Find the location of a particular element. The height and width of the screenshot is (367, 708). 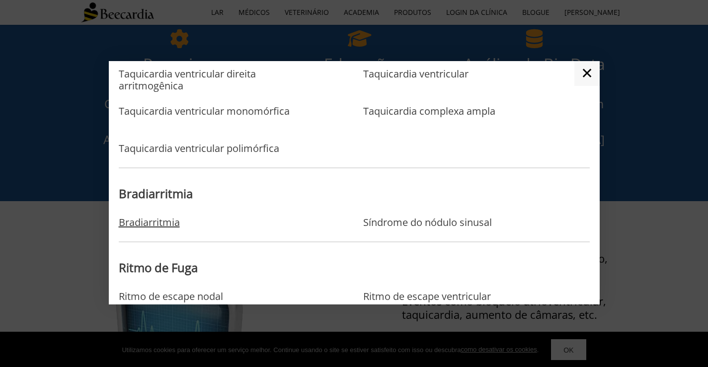

a: Taquicardia complexa ampla is located at coordinates (429, 111).